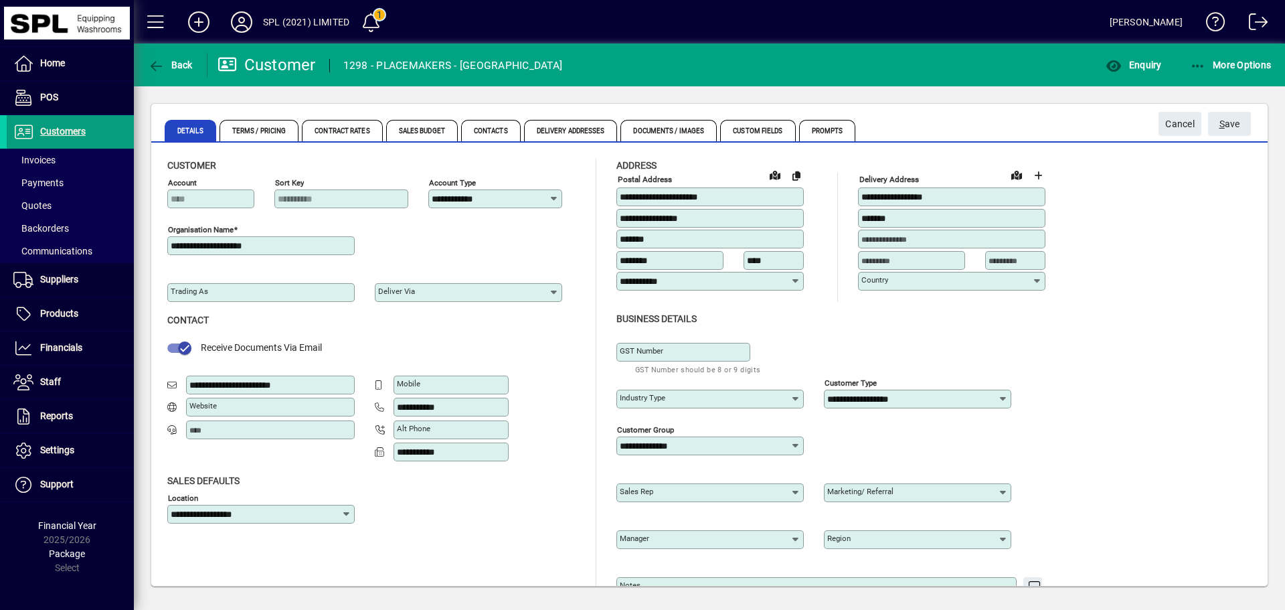 The height and width of the screenshot is (610, 1285). I want to click on button: Profile, so click(242, 22).